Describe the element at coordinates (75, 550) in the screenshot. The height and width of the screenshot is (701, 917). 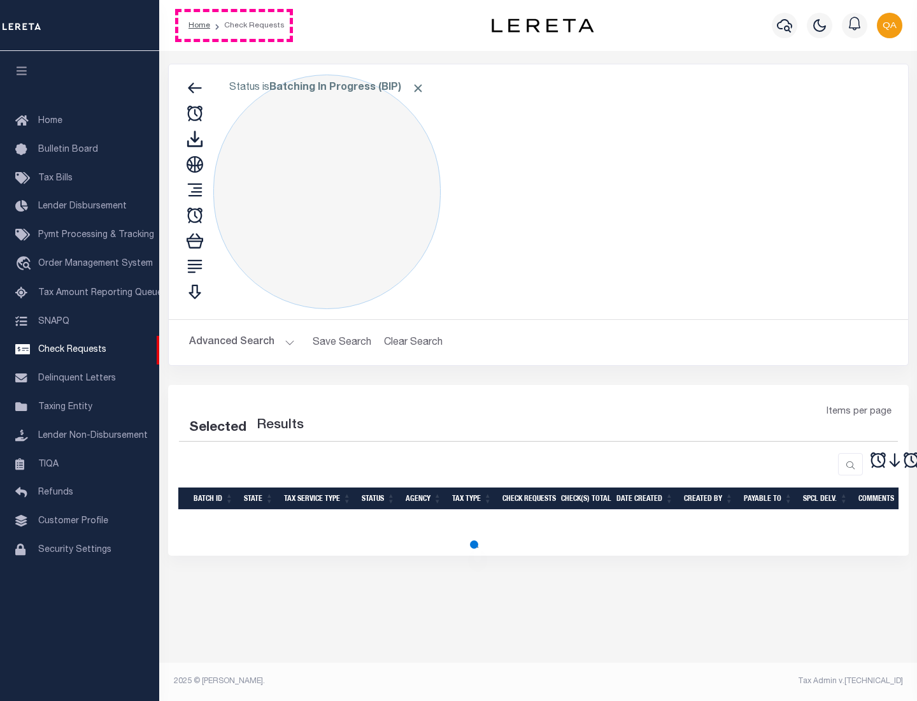
I see `span: Security Settings` at that location.